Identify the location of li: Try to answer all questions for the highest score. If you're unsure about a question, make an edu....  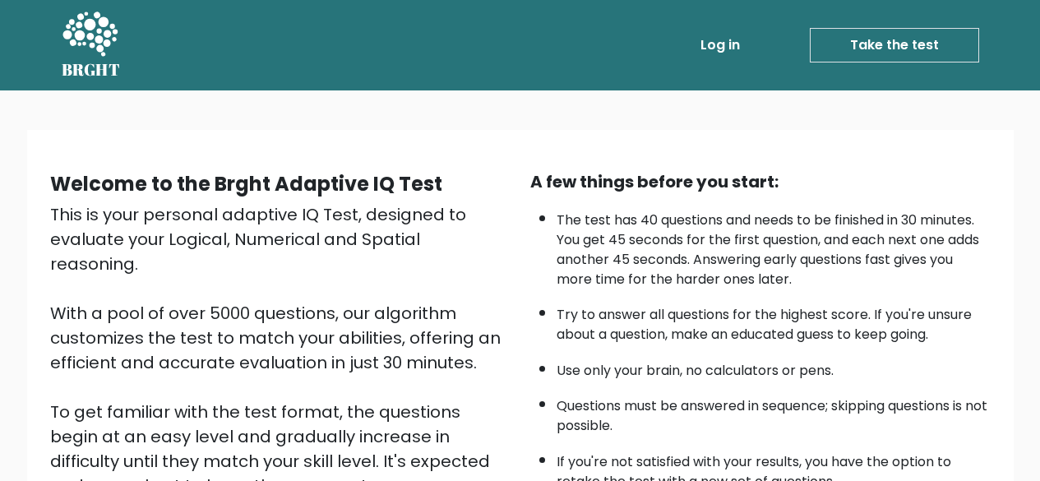
(773, 320).